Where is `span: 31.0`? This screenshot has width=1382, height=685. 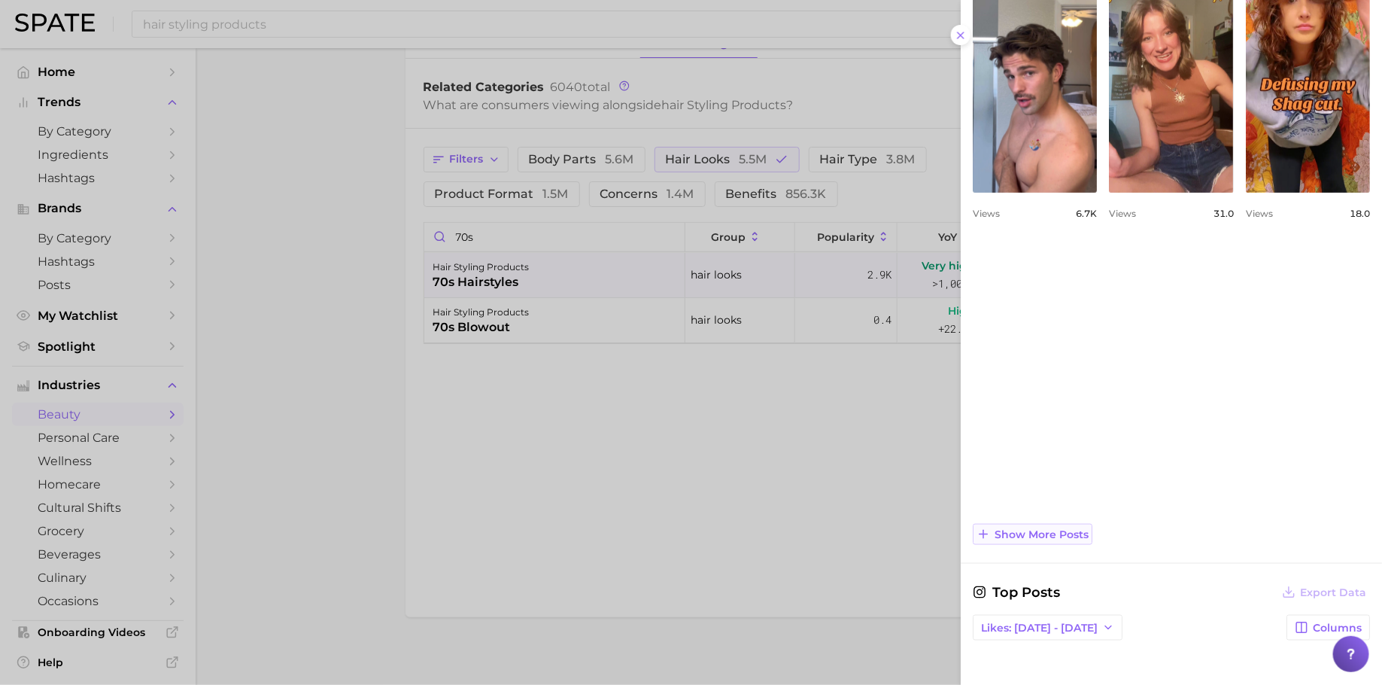 span: 31.0 is located at coordinates (1223, 213).